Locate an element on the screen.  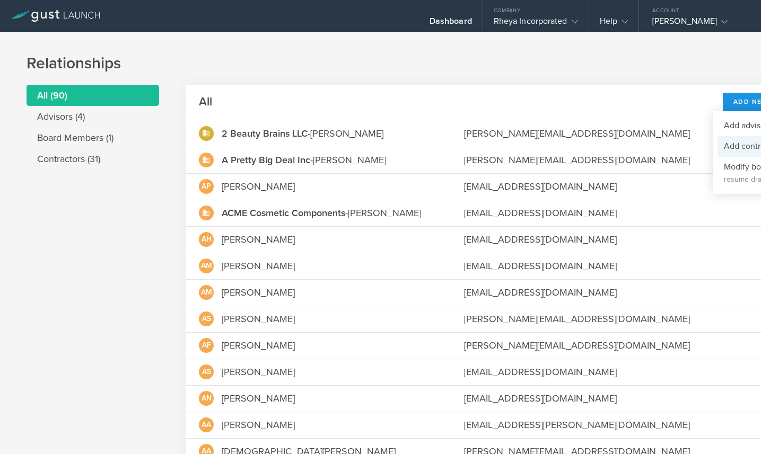
strong: ACME Cosmetic Components is located at coordinates (283, 213).